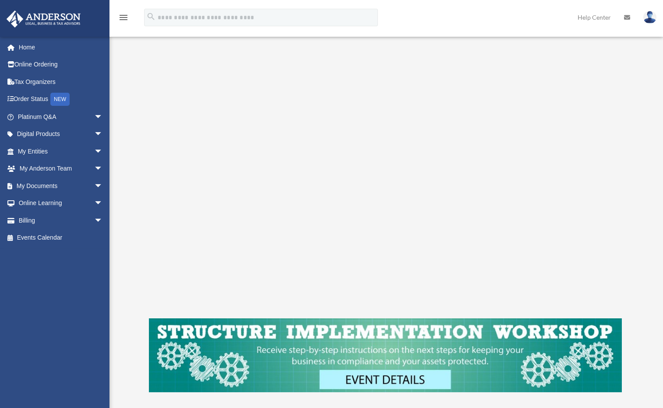 The image size is (663, 408). I want to click on a: Online Ordering, so click(61, 65).